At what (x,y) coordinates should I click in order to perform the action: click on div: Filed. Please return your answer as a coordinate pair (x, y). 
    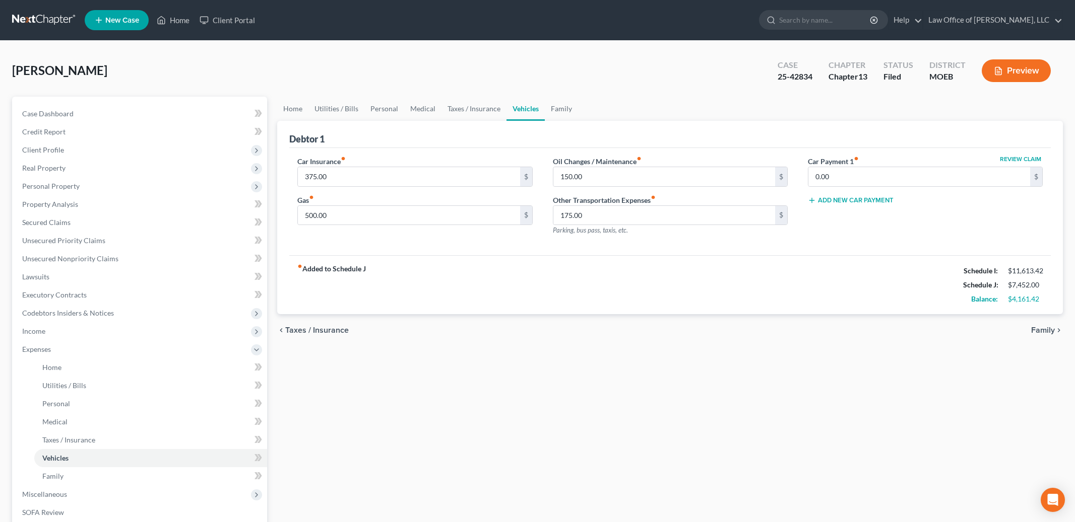
    Looking at the image, I should click on (898, 77).